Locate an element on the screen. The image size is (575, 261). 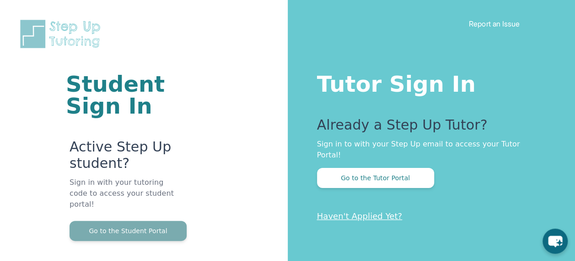
button: chat-button is located at coordinates (554, 241).